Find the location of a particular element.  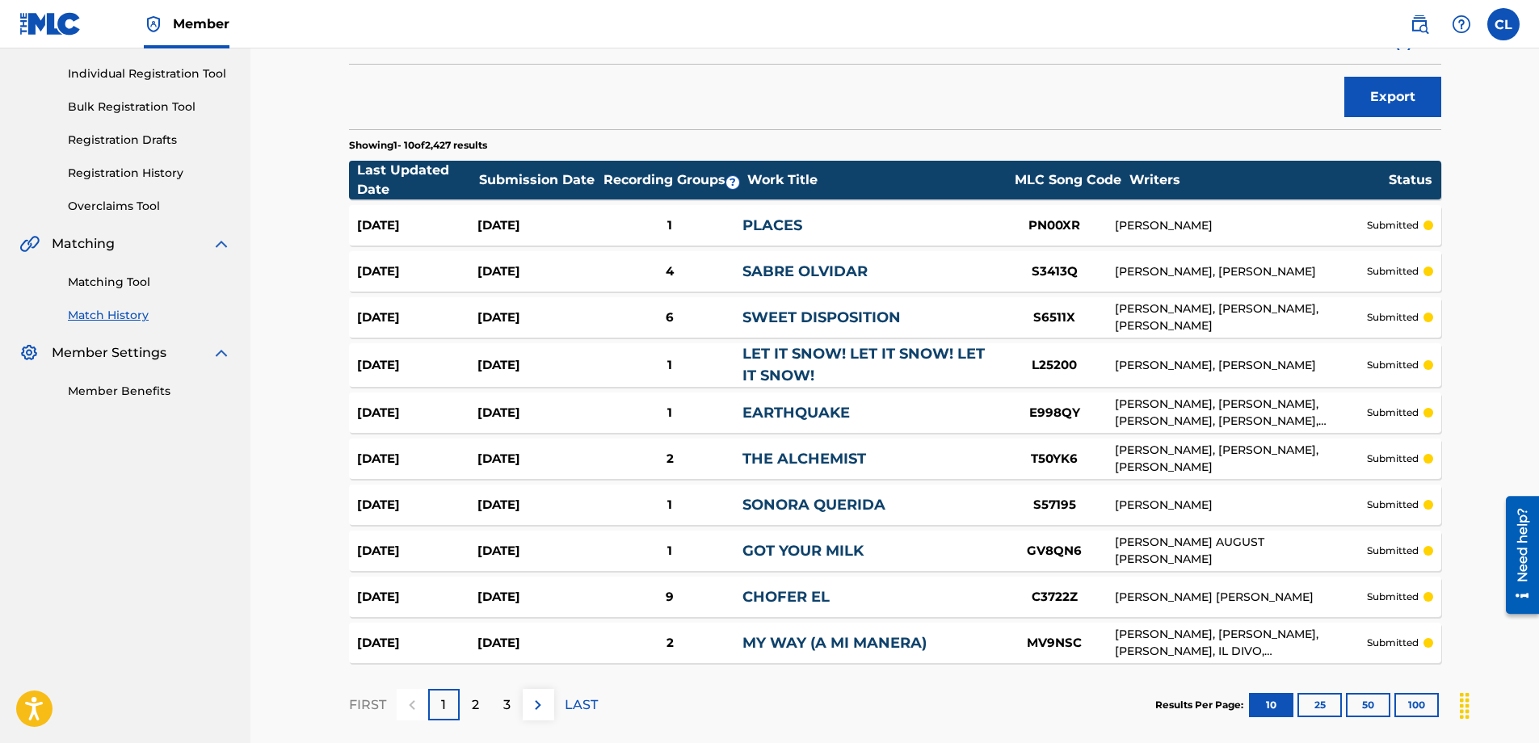

div: Help is located at coordinates (1461, 24).